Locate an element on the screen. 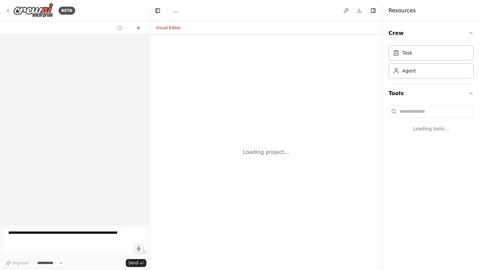 This screenshot has height=270, width=479. button: Hide left sidebar is located at coordinates (158, 11).